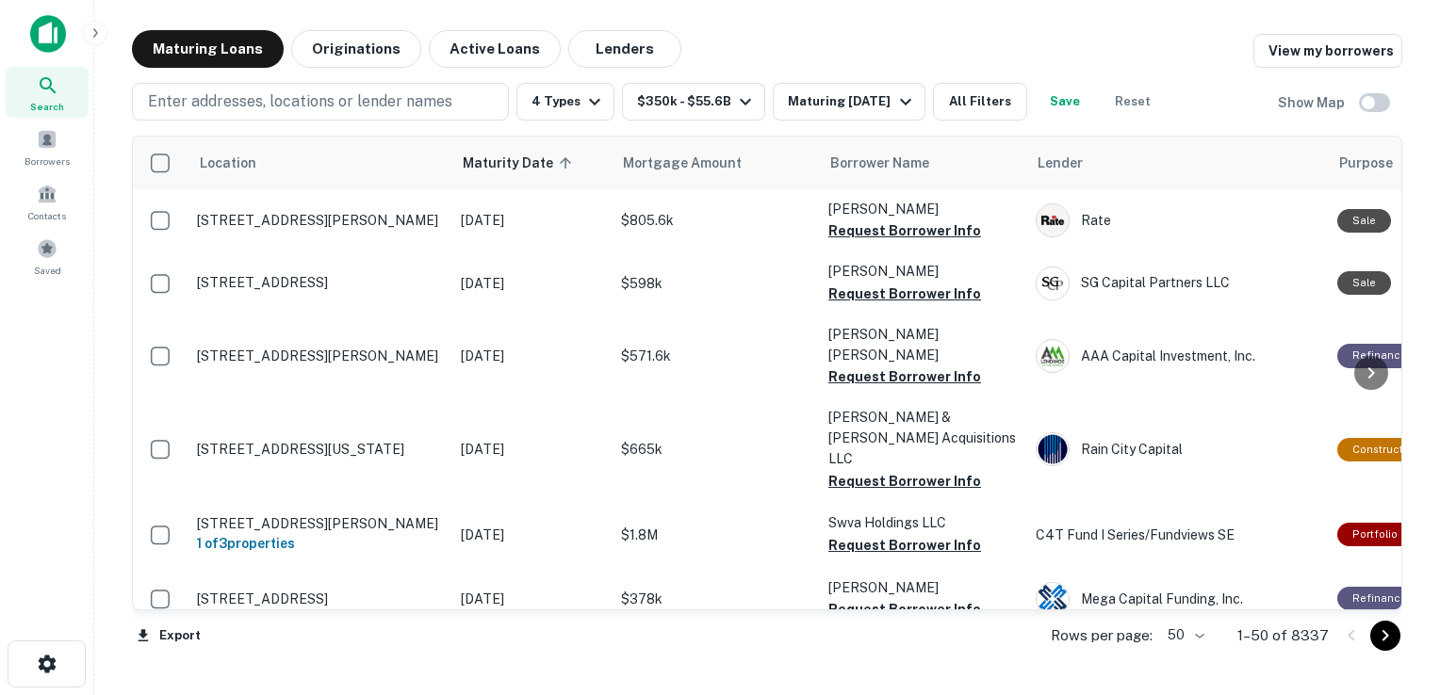 The width and height of the screenshot is (1440, 695). I want to click on p: $378k, so click(715, 599).